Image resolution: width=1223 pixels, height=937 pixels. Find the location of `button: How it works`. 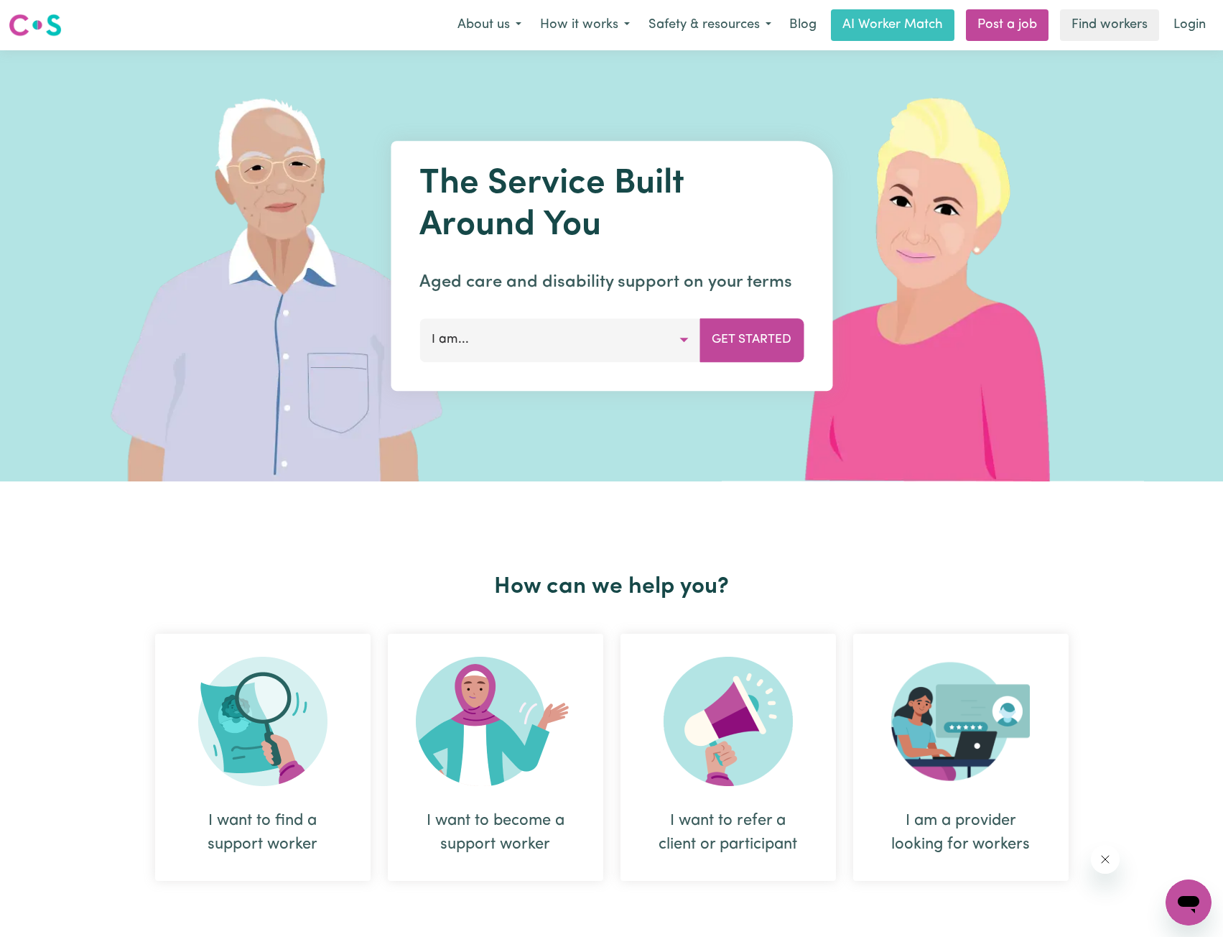

button: How it works is located at coordinates (585, 25).